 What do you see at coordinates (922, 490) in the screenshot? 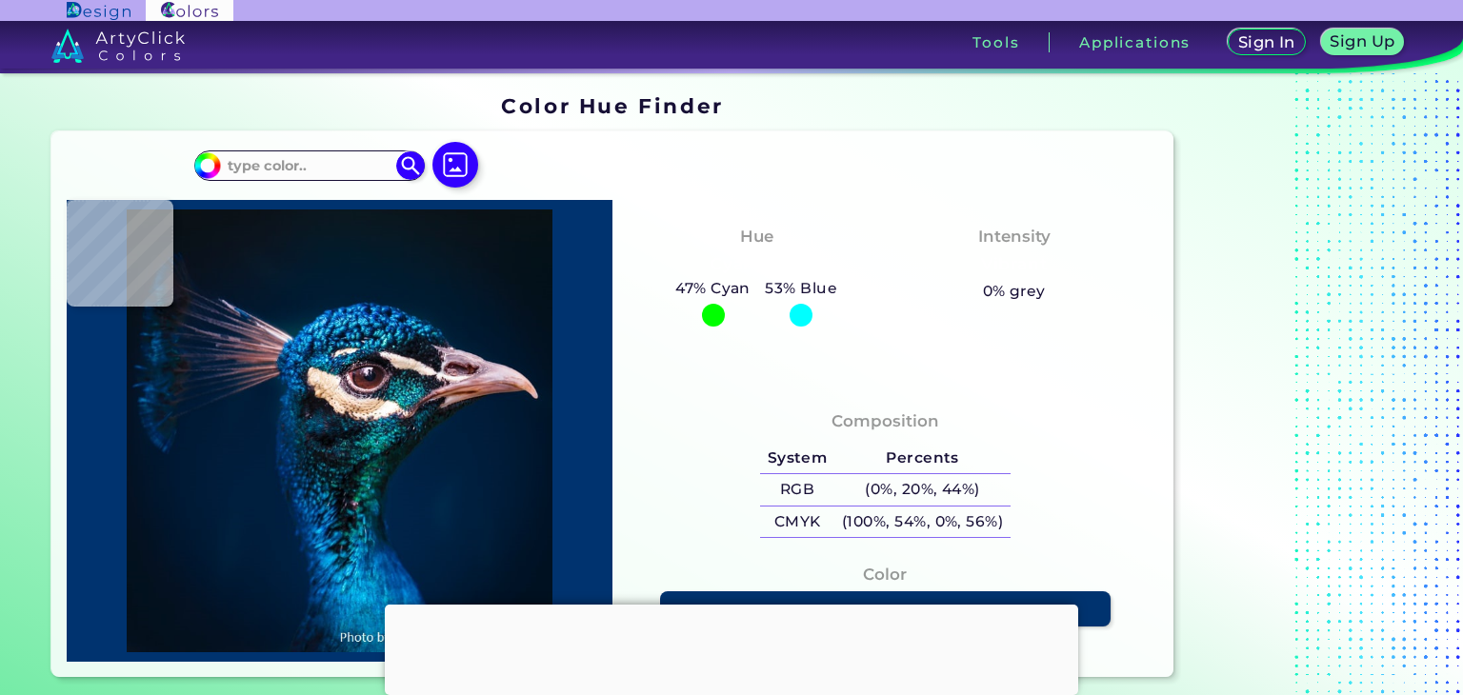
I see `h5: (0%, 20%, 44%)` at bounding box center [922, 490].